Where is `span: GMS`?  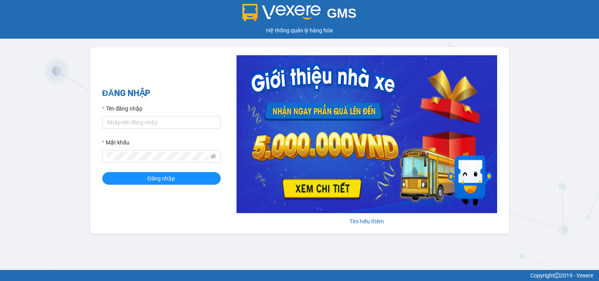
span: GMS is located at coordinates (342, 13).